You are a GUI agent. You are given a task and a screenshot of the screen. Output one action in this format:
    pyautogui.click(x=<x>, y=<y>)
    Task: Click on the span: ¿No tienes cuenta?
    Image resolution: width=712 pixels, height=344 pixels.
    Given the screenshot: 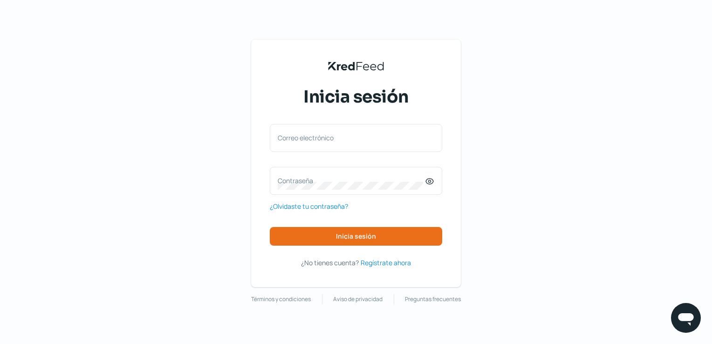 What is the action you would take?
    pyautogui.click(x=330, y=262)
    